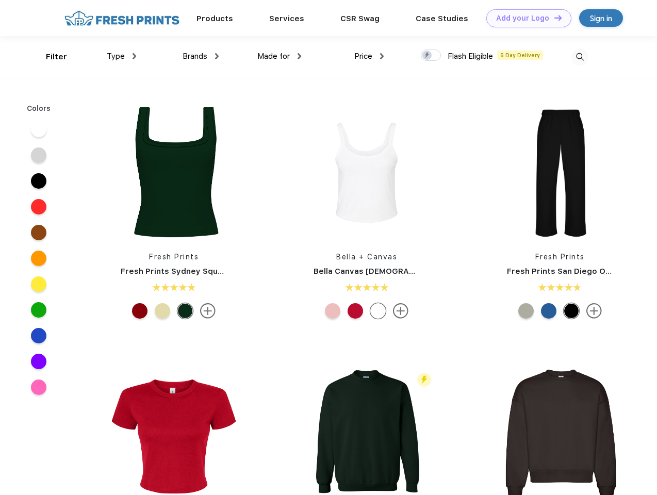  Describe the element at coordinates (580, 57) in the screenshot. I see `img: desktop_search.svg` at that location.